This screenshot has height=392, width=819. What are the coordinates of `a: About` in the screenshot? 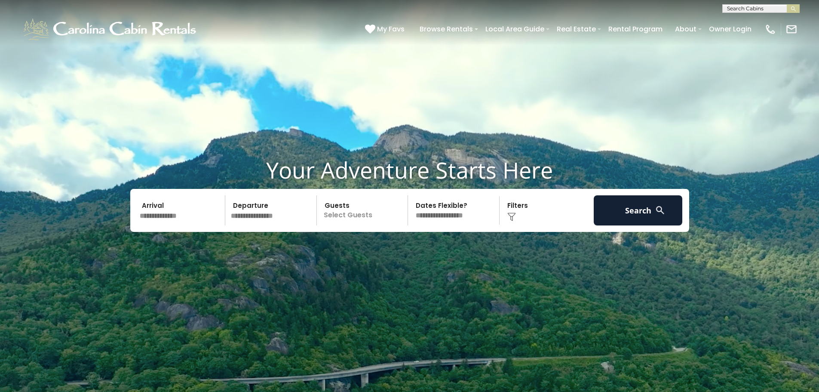 It's located at (686, 29).